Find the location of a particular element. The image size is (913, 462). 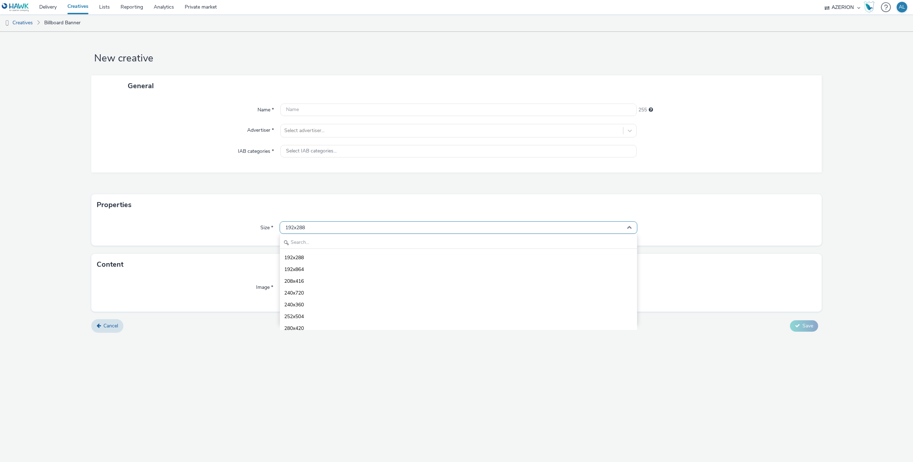

span: 280x420 is located at coordinates (294, 328).